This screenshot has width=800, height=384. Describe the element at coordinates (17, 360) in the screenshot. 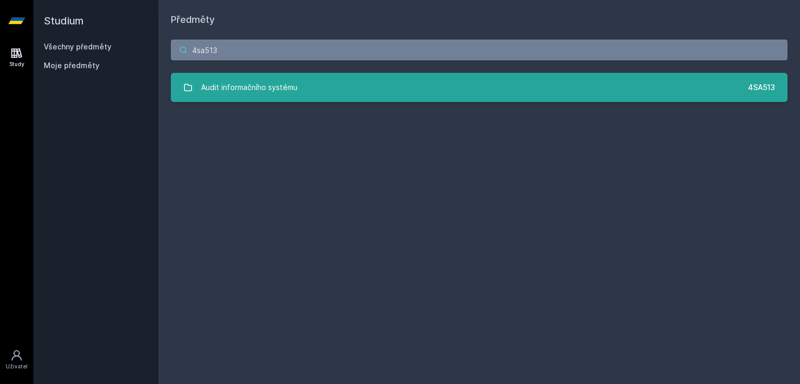

I see `a: Uživatel` at that location.